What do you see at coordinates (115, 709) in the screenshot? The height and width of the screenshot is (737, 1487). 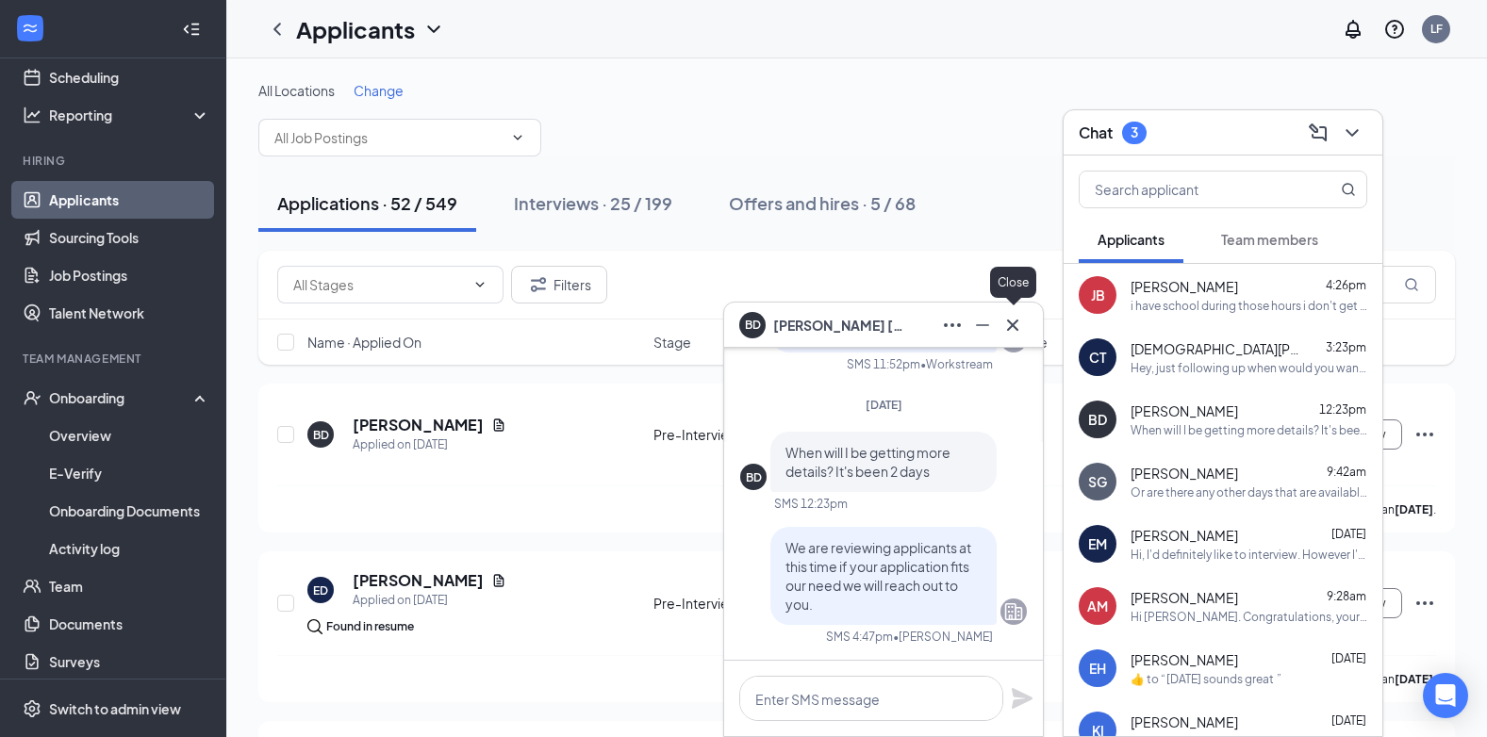 I see `div: Switch to admin view` at bounding box center [115, 709].